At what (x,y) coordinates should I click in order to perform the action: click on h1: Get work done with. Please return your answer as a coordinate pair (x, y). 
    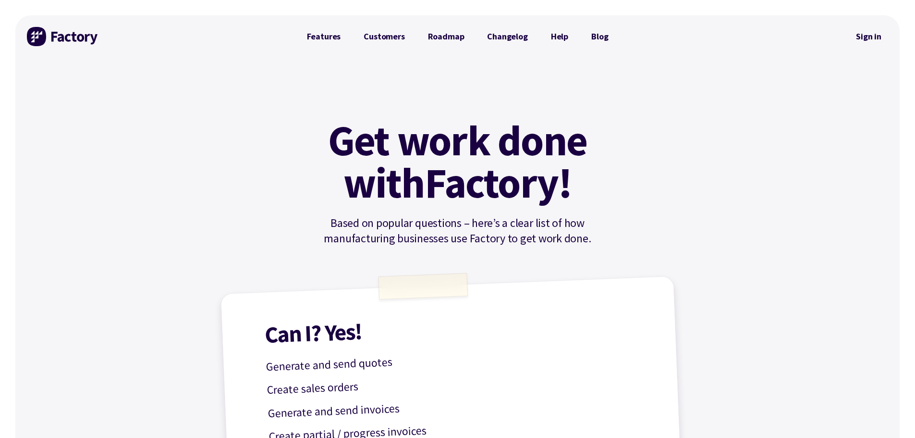
    Looking at the image, I should click on (458, 161).